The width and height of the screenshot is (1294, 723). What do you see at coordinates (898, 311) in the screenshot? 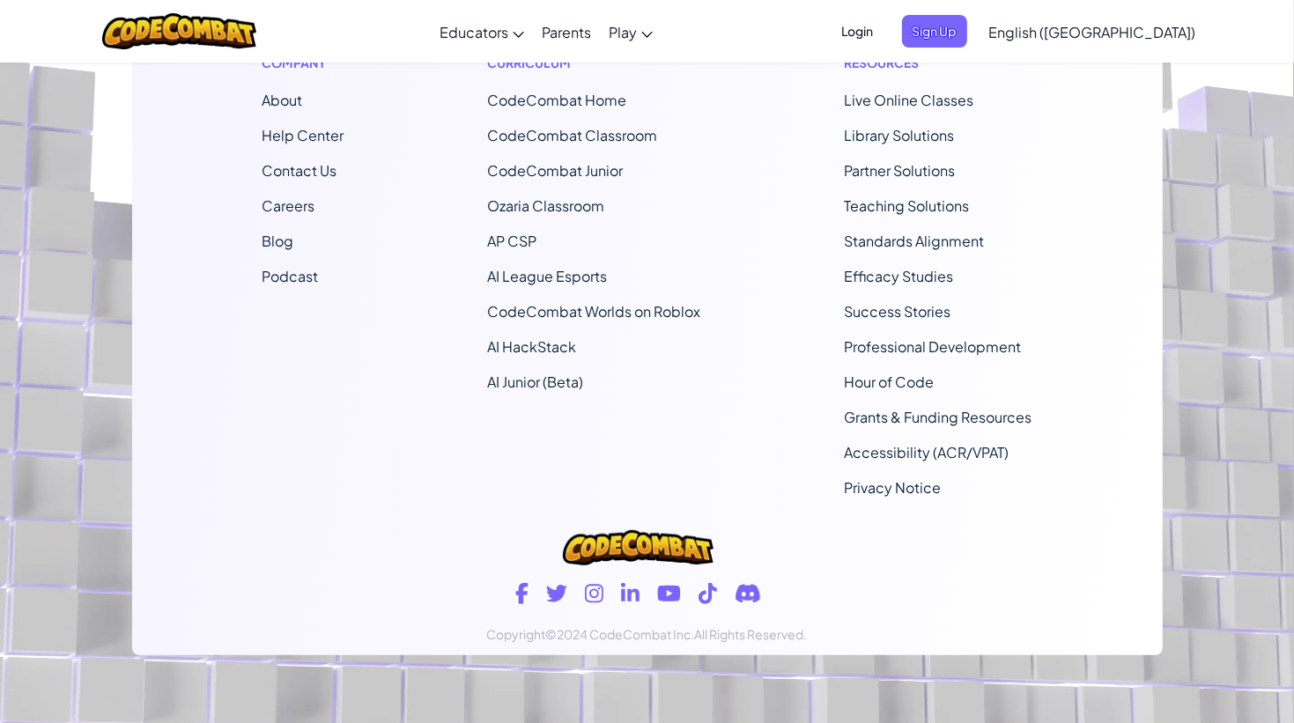
I see `a: Success Stories` at bounding box center [898, 311].